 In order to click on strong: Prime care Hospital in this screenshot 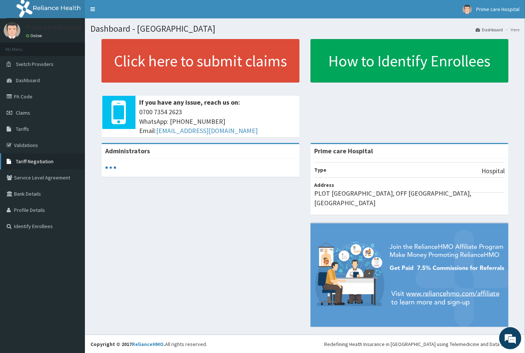, I will do `click(343, 151)`.